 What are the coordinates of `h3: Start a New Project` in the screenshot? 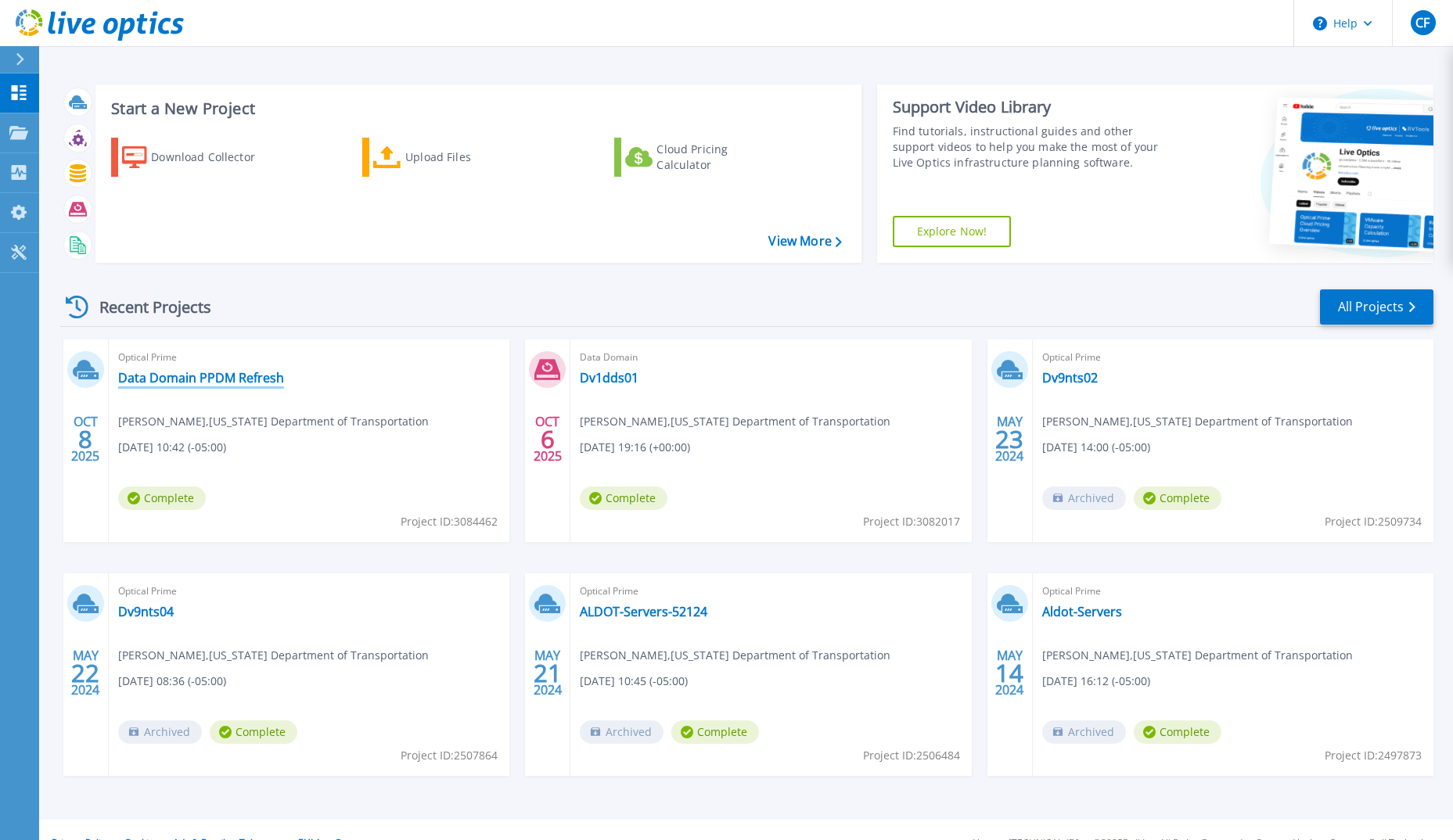 It's located at (476, 109).